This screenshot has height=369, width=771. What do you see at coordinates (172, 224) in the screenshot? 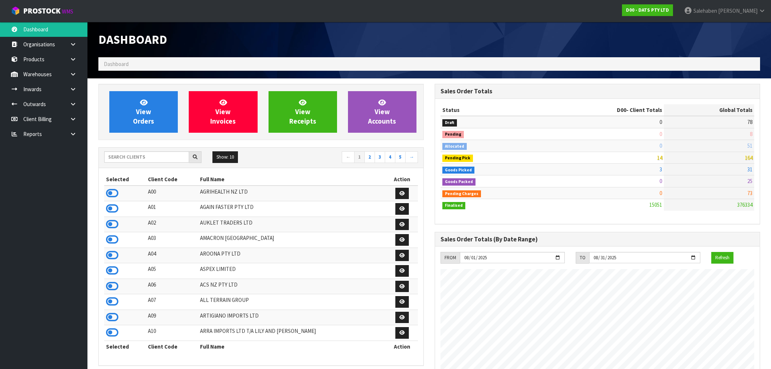
I see `td: A02` at bounding box center [172, 224].